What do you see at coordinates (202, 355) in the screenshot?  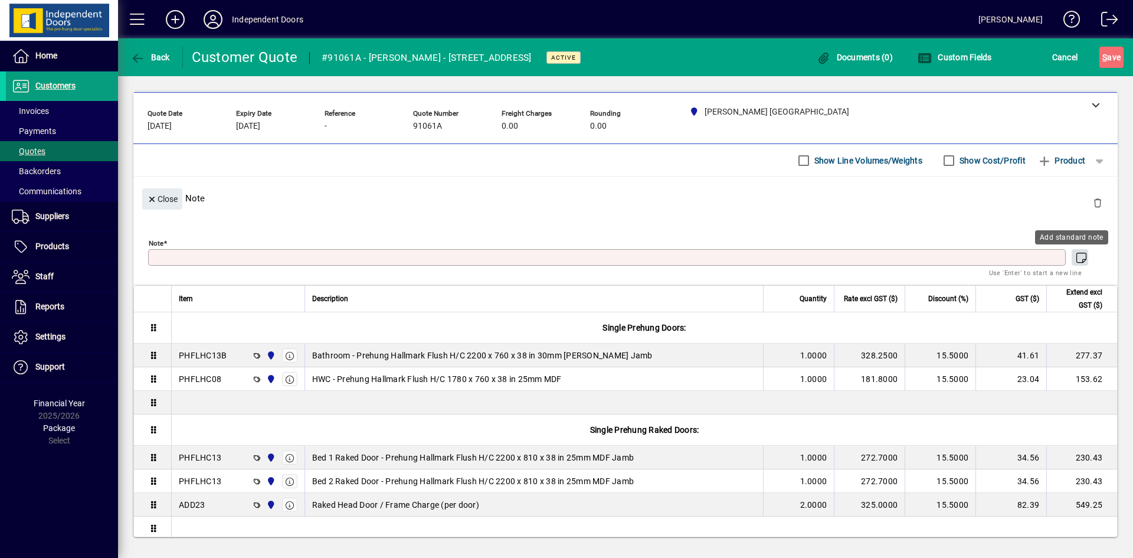 I see `div: PHFLHC13B` at bounding box center [202, 355].